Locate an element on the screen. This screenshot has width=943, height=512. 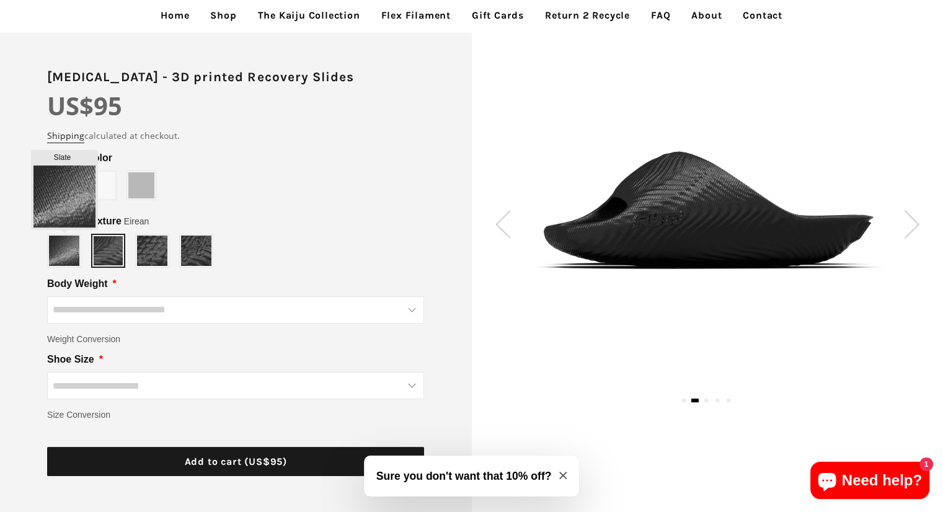
img: https://cdn.shopify.com/s/files/1/2395/9785/files/Texture-Slate.png?v=1740121210 is located at coordinates (64, 250).